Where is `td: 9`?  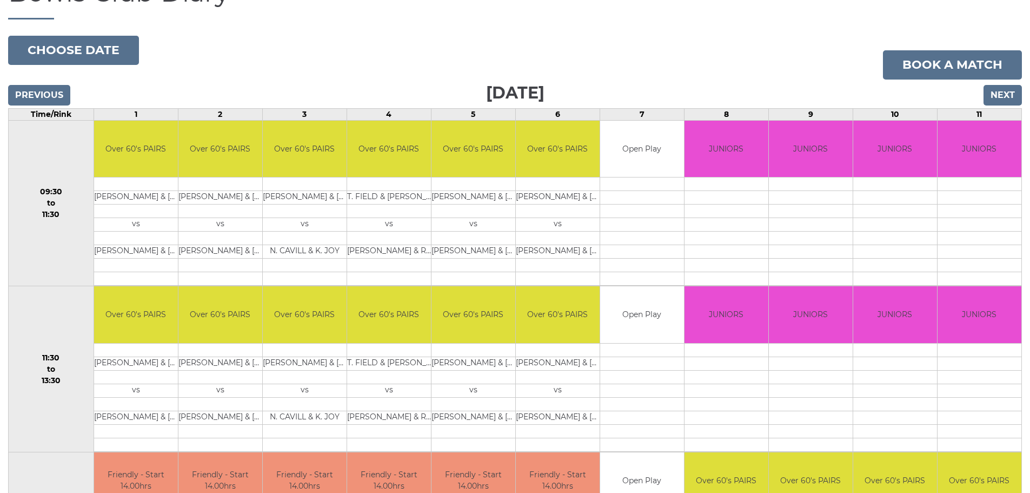
td: 9 is located at coordinates (811, 114).